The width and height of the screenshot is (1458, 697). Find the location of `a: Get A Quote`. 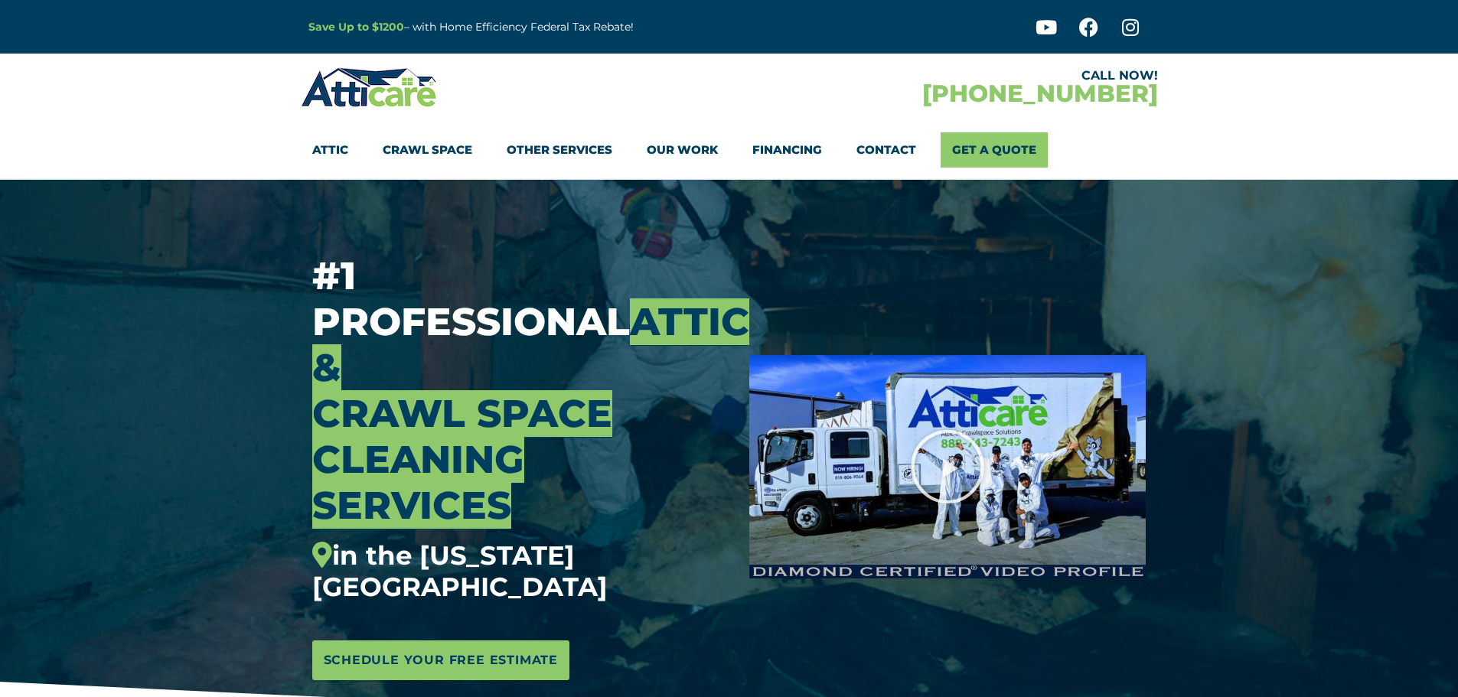

a: Get A Quote is located at coordinates (994, 150).